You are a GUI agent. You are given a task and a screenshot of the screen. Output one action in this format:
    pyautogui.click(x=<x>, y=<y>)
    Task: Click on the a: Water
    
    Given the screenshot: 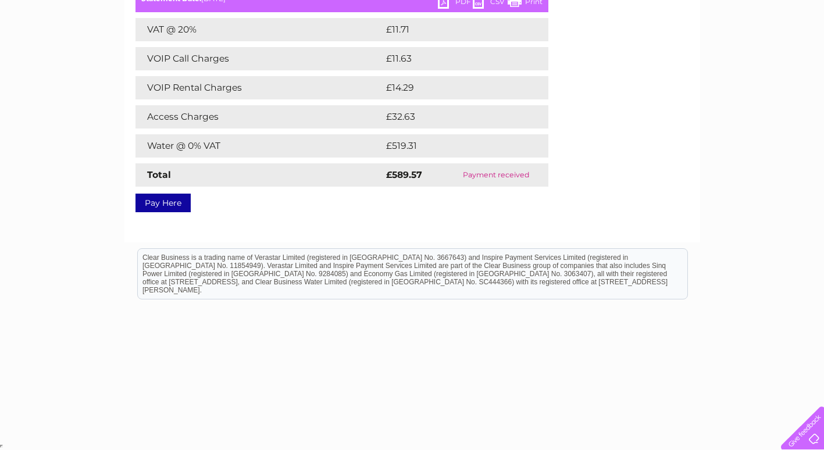 What is the action you would take?
    pyautogui.click(x=630, y=53)
    